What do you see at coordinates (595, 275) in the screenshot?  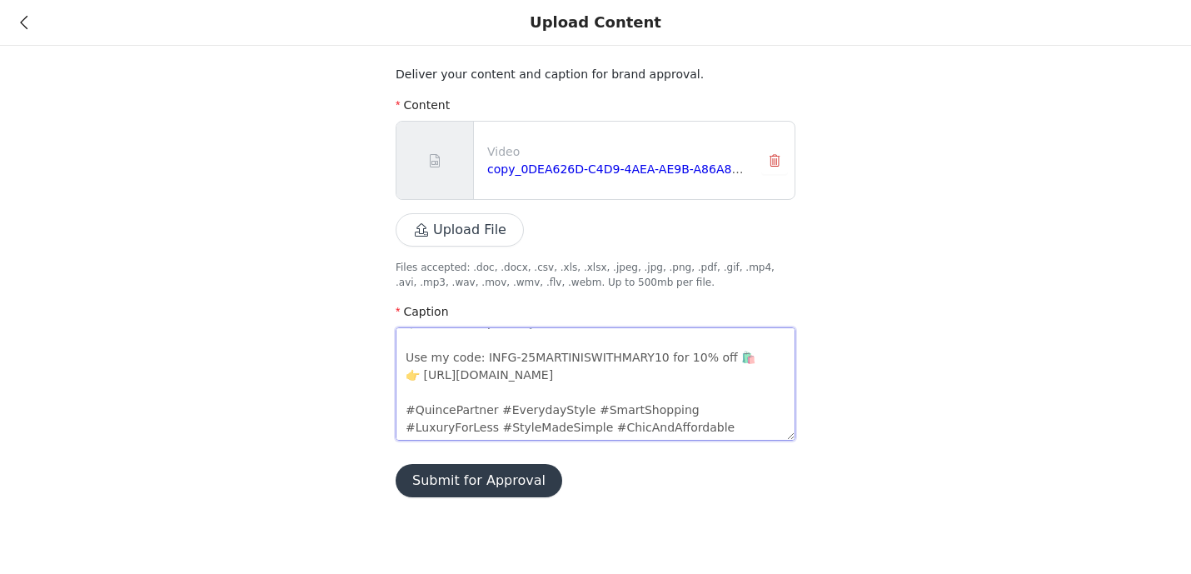 I see `p: Files accepted: .doc, .docx, .csv, .xls, .xlsx, .jpeg, .jpg, .png, .pdf, .gif, .mp4, .avi, .mp3, ...` at bounding box center [595, 275].